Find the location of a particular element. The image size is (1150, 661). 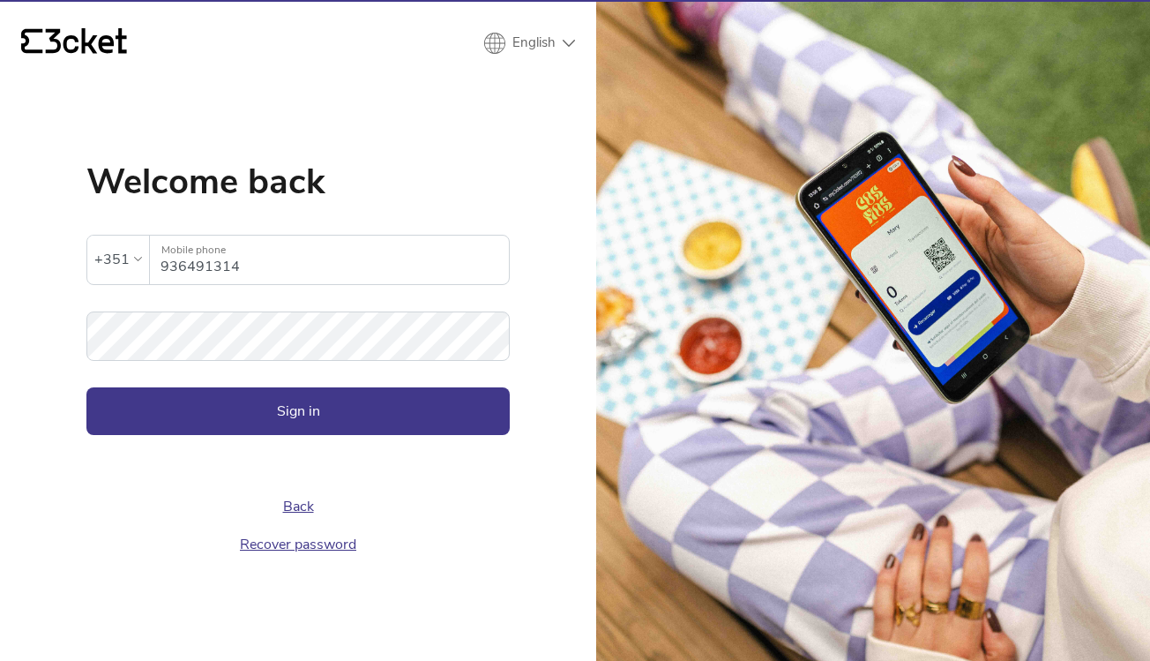

label: Mobile phone is located at coordinates (329, 250).